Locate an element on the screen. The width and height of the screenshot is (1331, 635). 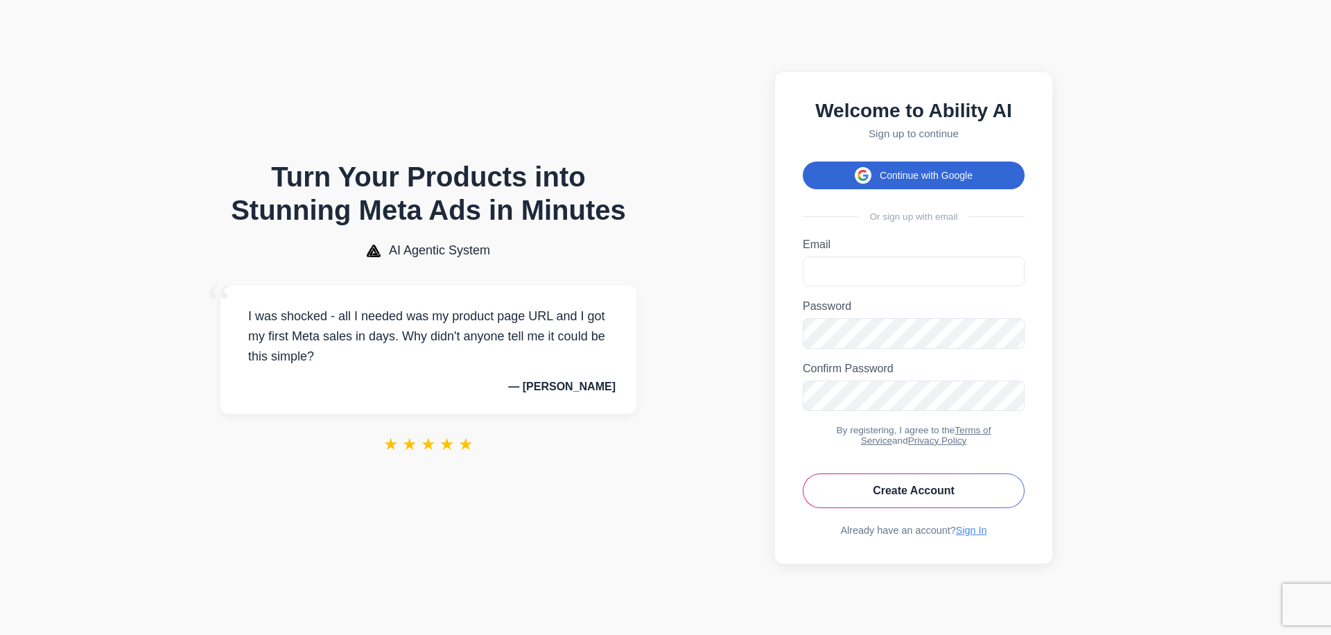
label: Email is located at coordinates (914, 245).